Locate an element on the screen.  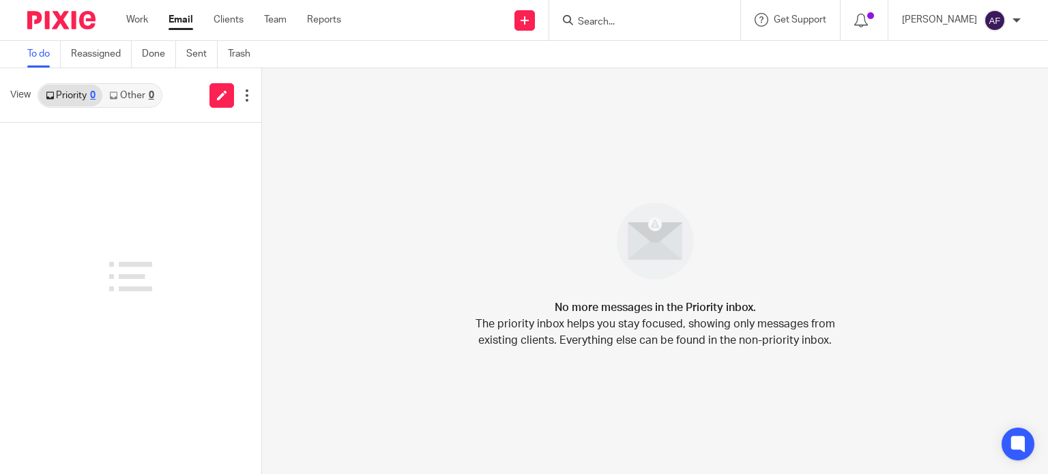
a: Other0 is located at coordinates (131, 96).